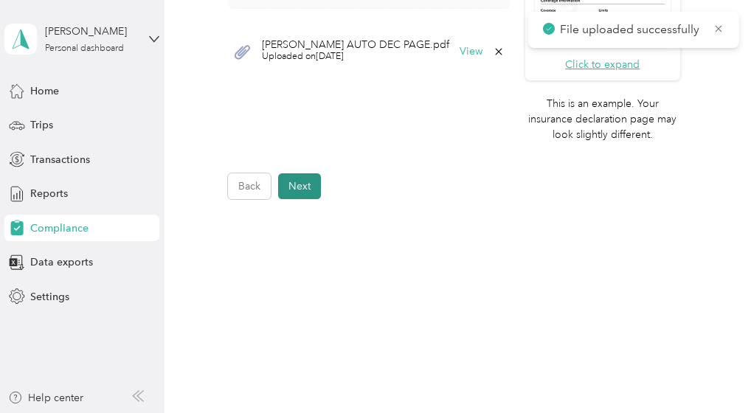 The image size is (751, 413). What do you see at coordinates (46, 397) in the screenshot?
I see `button: Help center` at bounding box center [46, 397].